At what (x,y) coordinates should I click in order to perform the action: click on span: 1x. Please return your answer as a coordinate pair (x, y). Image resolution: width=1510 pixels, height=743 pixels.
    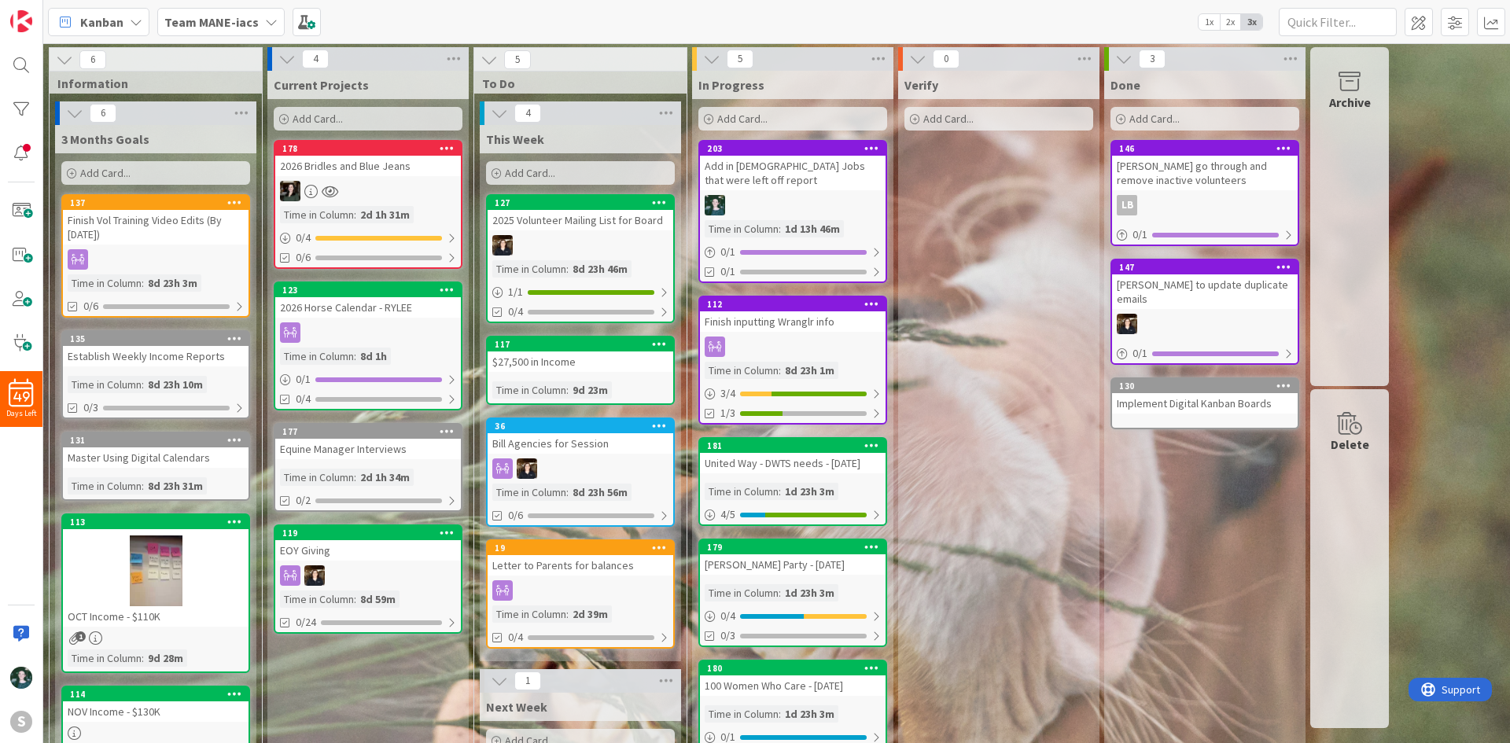
    Looking at the image, I should click on (1209, 22).